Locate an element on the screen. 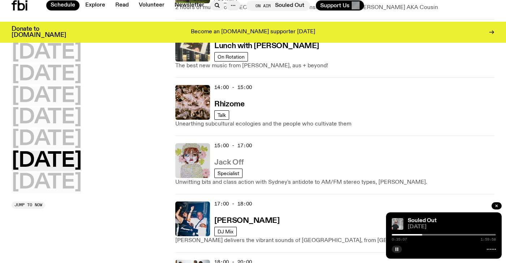  button: Jump to now is located at coordinates (28, 205).